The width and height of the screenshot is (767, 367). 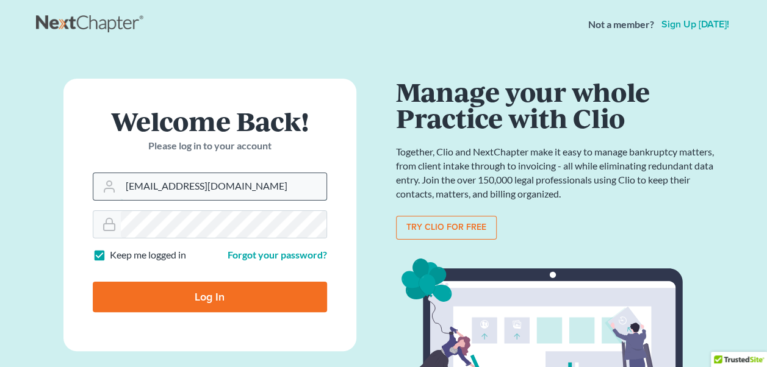 I want to click on h1: Manage your whole Practice with Clio, so click(x=558, y=104).